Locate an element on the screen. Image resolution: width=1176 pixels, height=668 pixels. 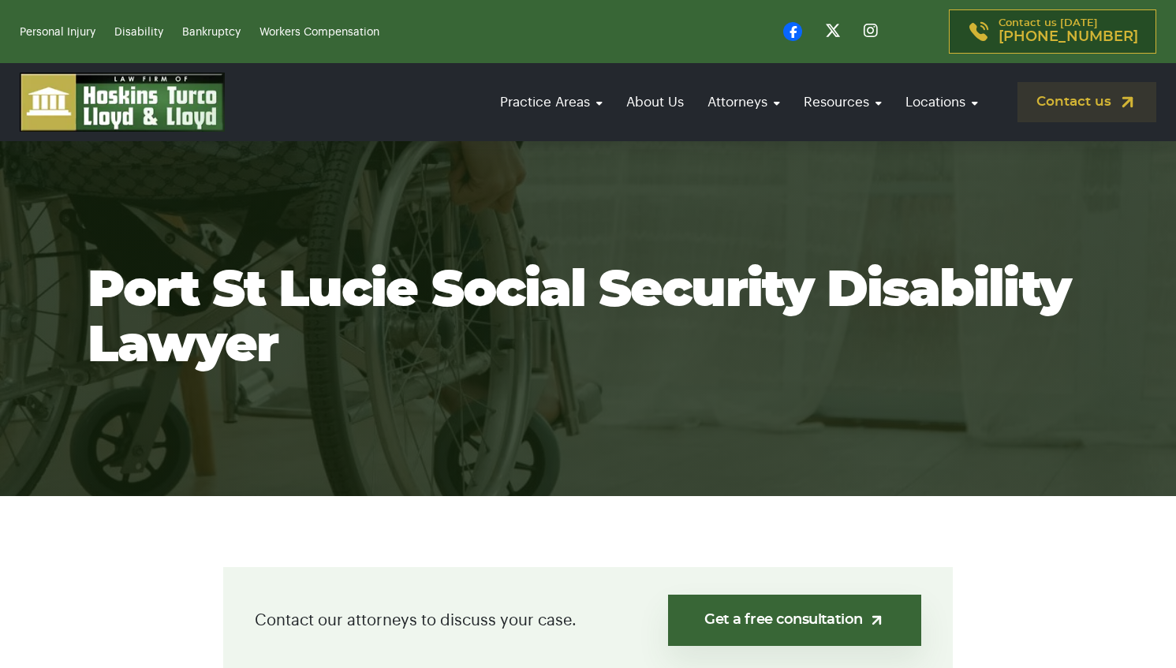
a: Attorneys is located at coordinates (744, 102).